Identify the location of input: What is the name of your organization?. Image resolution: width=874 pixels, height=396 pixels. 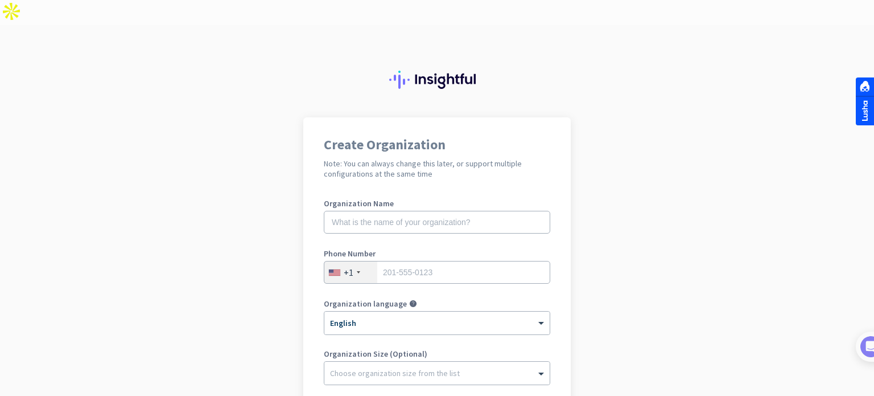
(437, 222).